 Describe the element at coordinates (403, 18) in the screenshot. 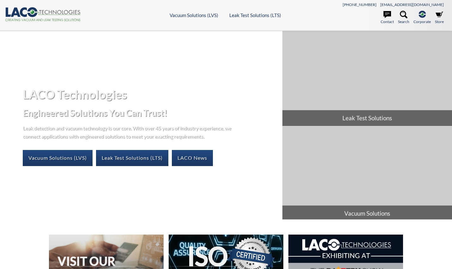

I see `a: Search` at that location.